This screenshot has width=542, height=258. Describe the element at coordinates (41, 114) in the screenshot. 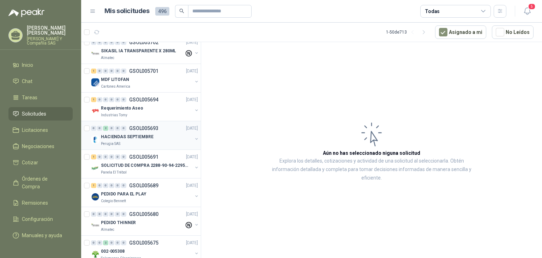

I see `a: Solicitudes` at that location.